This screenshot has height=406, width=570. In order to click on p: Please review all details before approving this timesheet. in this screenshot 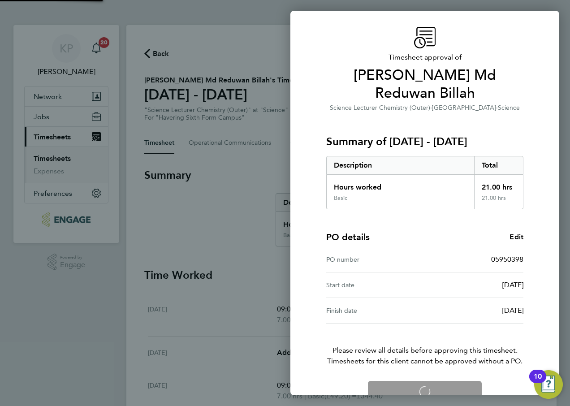, I will do `click(425, 345)`.